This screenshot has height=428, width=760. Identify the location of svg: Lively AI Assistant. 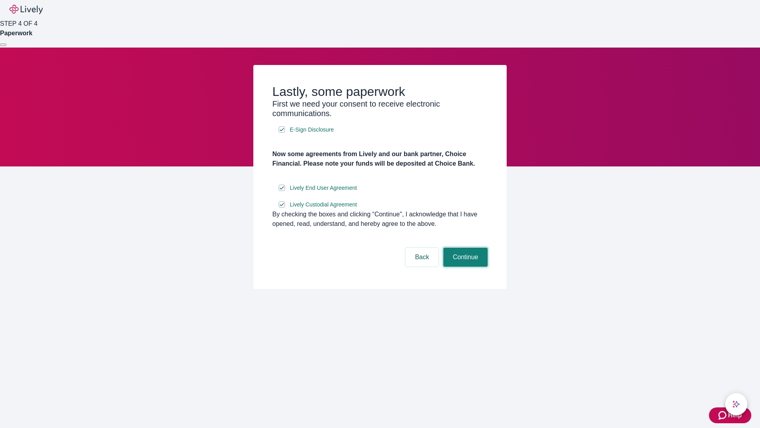
(736, 404).